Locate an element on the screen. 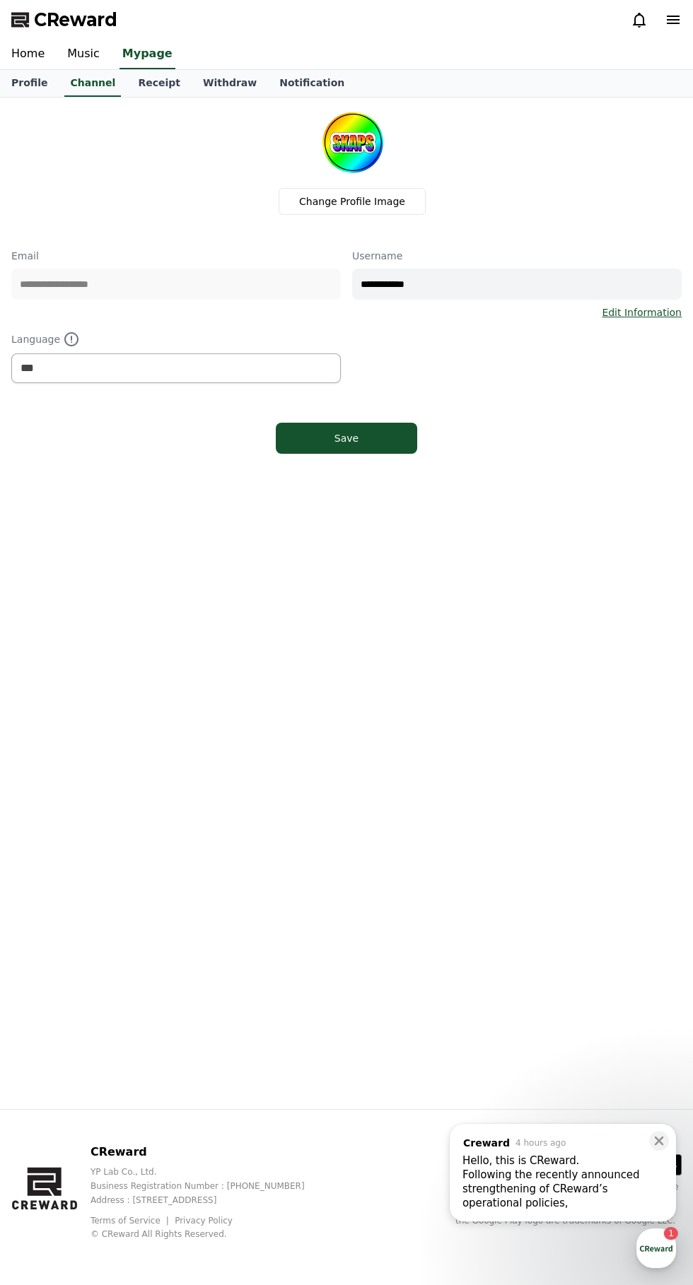 This screenshot has width=693, height=1285. a: Privacy Policy is located at coordinates (204, 1221).